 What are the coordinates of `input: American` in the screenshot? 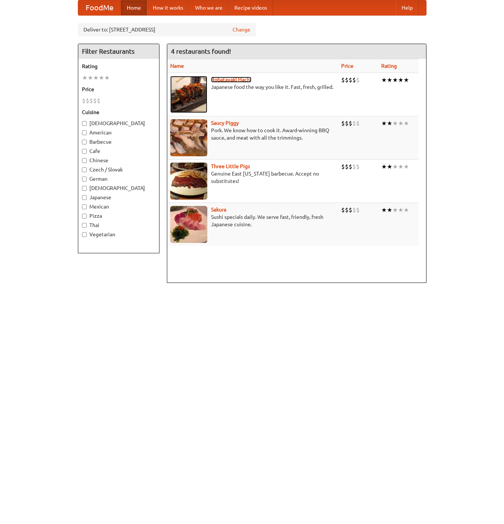 It's located at (84, 133).